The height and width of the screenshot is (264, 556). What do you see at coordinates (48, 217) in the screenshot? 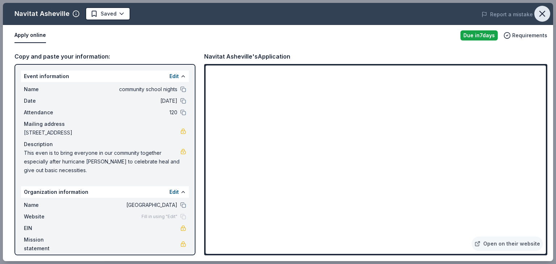
I see `span: Website` at bounding box center [48, 217].